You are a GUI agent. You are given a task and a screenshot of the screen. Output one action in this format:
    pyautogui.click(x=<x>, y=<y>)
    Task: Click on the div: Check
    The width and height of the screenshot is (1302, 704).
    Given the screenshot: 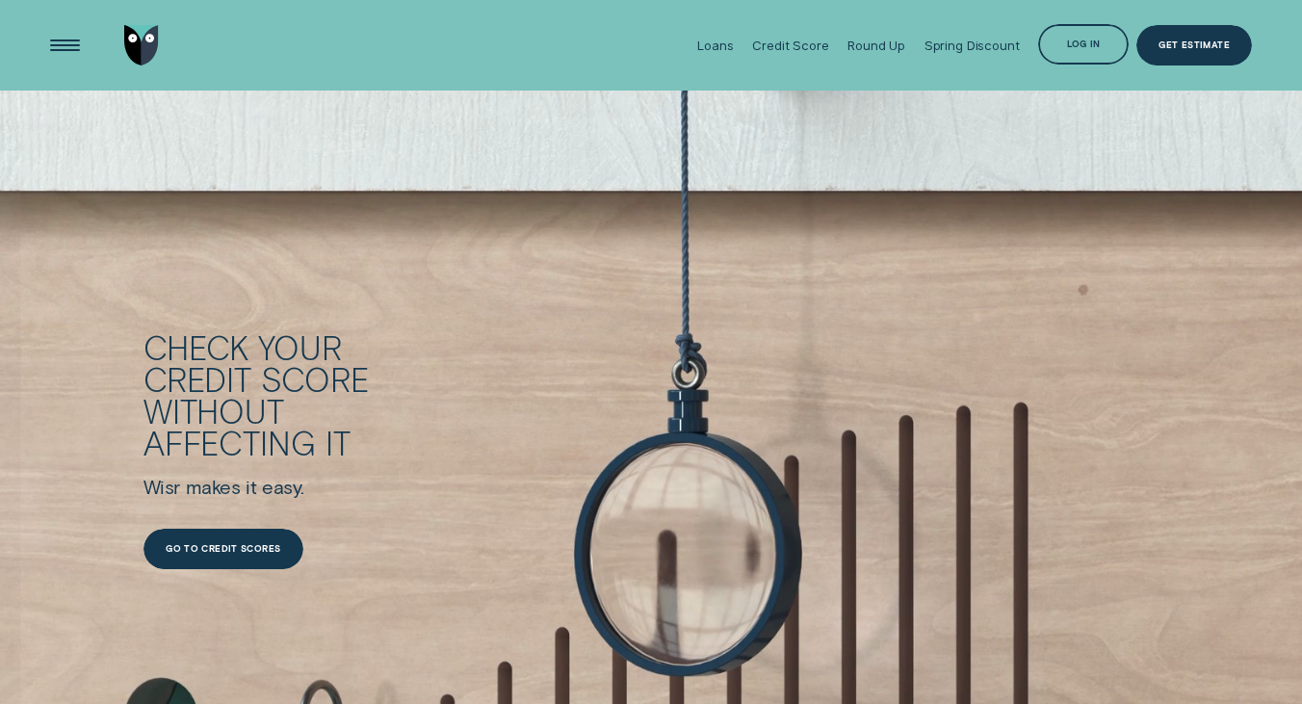 What is the action you would take?
    pyautogui.click(x=196, y=348)
    